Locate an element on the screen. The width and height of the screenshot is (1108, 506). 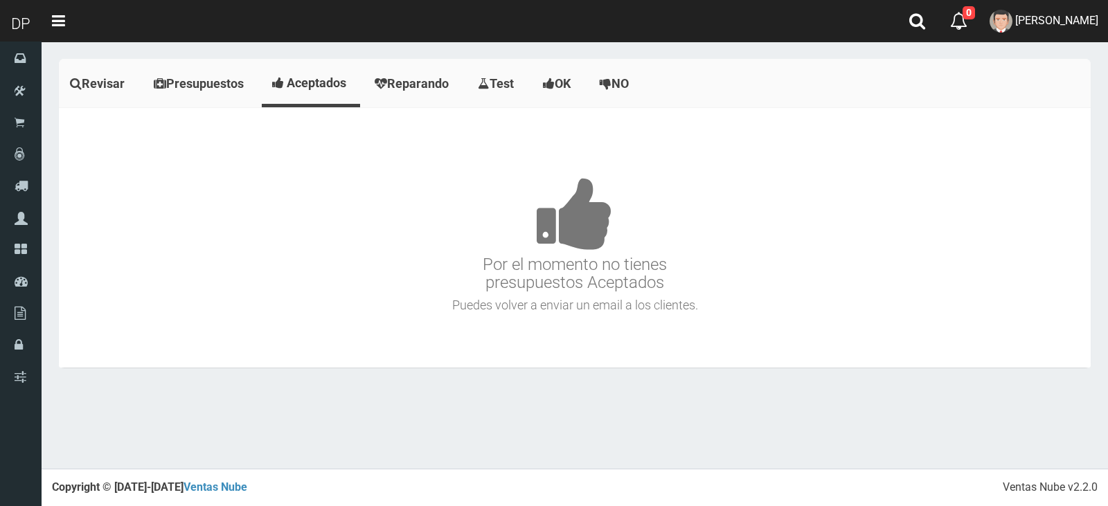
span: Test is located at coordinates (501, 83).